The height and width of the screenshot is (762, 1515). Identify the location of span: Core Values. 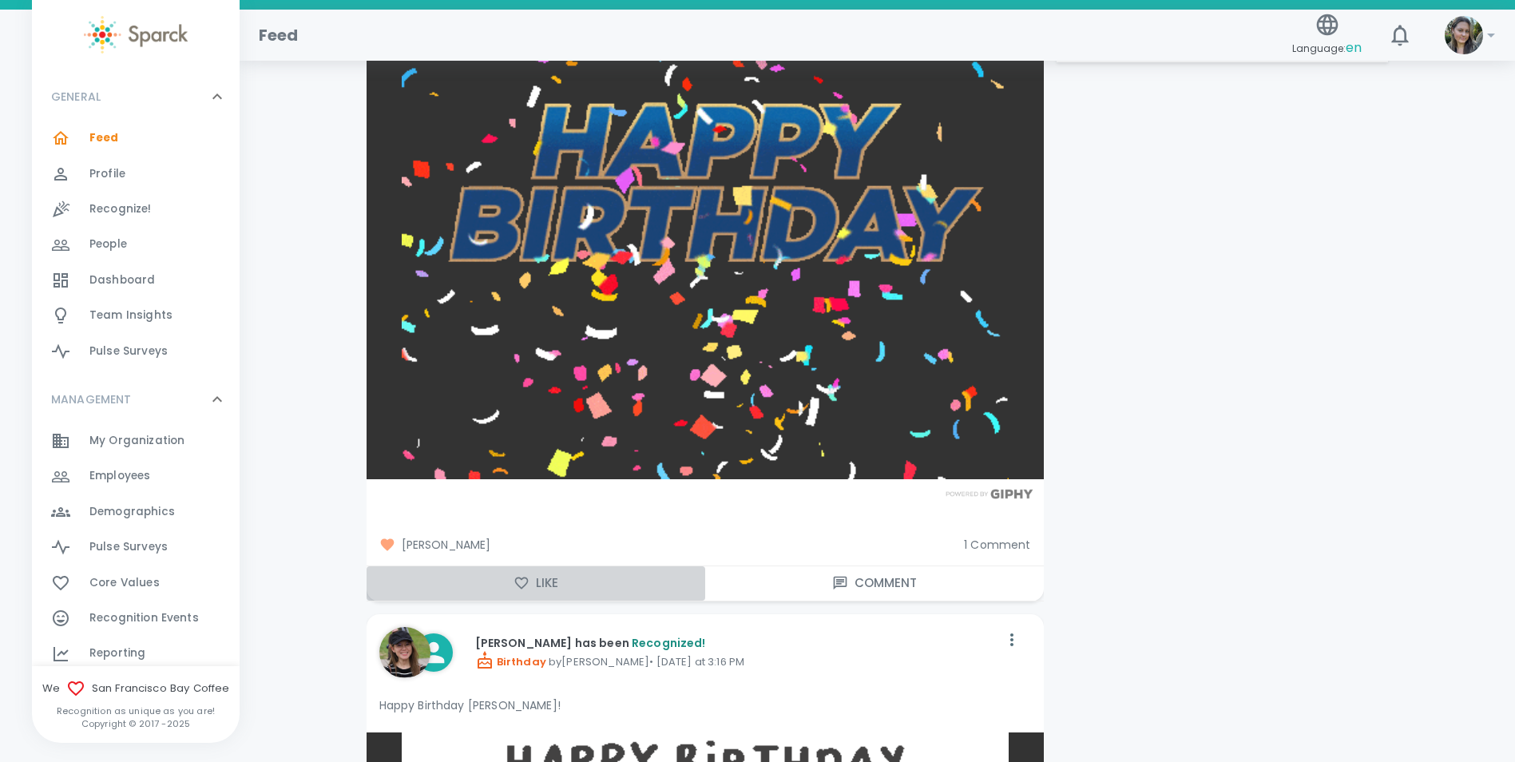
(125, 583).